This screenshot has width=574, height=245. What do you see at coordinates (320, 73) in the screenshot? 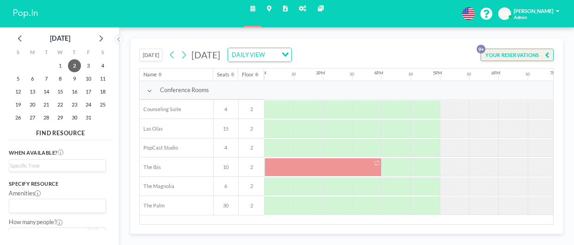
I see `div: 3PM` at bounding box center [320, 73].